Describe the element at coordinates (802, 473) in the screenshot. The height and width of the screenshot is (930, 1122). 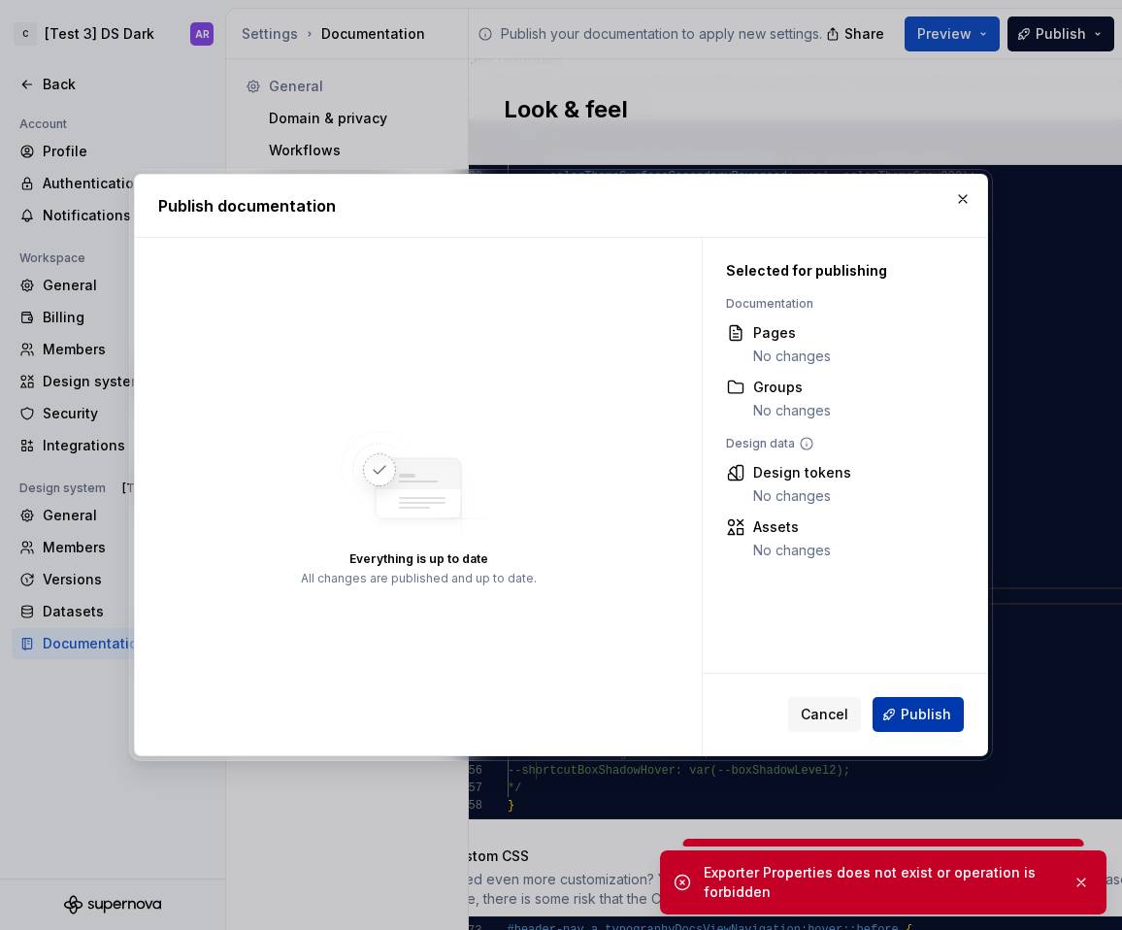
I see `div: Design tokens` at that location.